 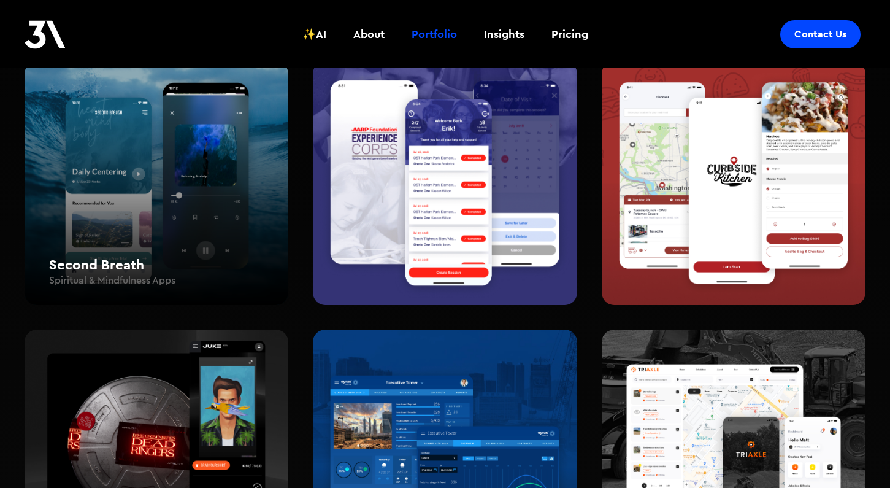 What do you see at coordinates (369, 34) in the screenshot?
I see `div: About` at bounding box center [369, 34].